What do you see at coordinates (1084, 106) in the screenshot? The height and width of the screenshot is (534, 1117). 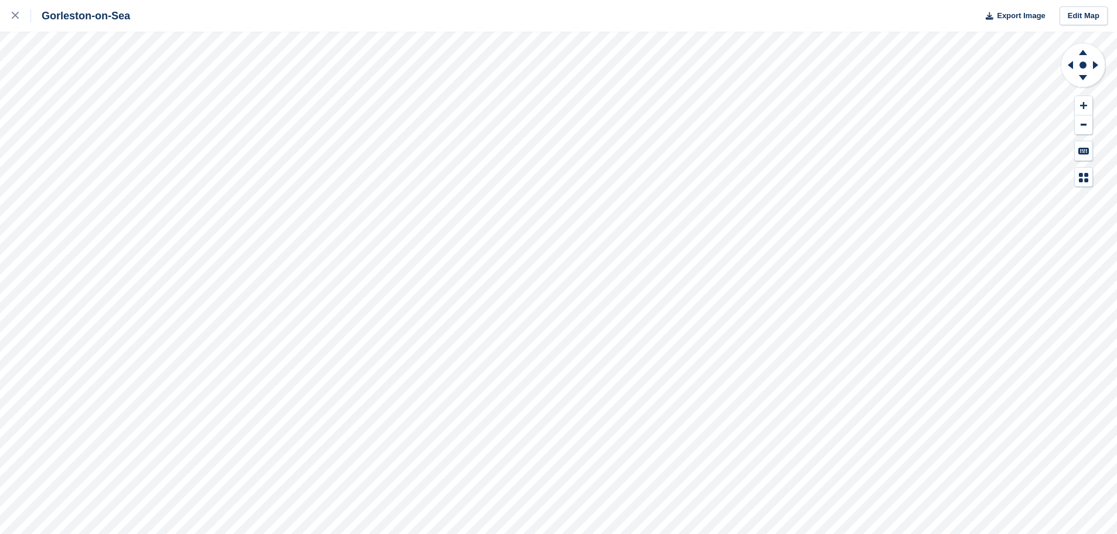 I see `button: Zoom In` at bounding box center [1084, 106].